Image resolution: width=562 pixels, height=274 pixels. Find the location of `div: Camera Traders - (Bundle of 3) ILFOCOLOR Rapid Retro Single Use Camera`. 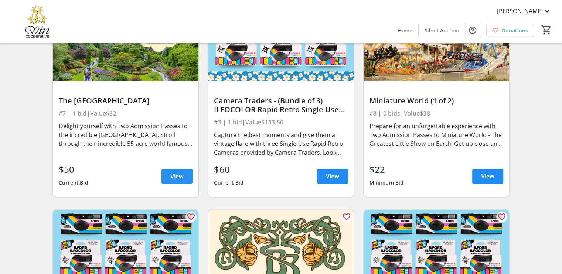

div: Camera Traders - (Bundle of 3) ILFOCOLOR Rapid Retro Single Use Camera is located at coordinates (281, 105).